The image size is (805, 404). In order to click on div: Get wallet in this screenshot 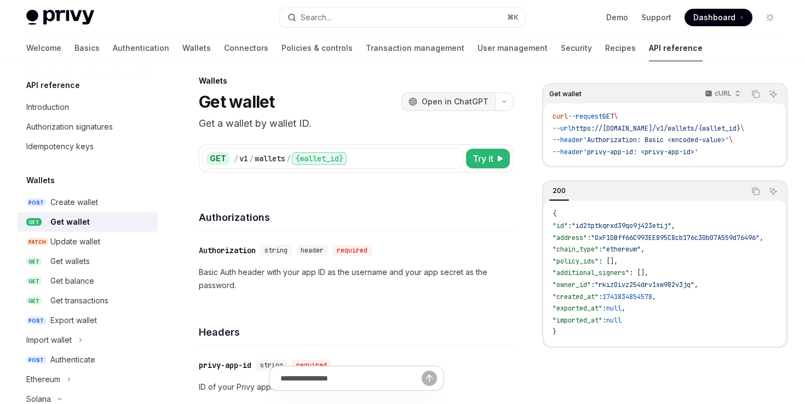, I will do `click(70, 222)`.